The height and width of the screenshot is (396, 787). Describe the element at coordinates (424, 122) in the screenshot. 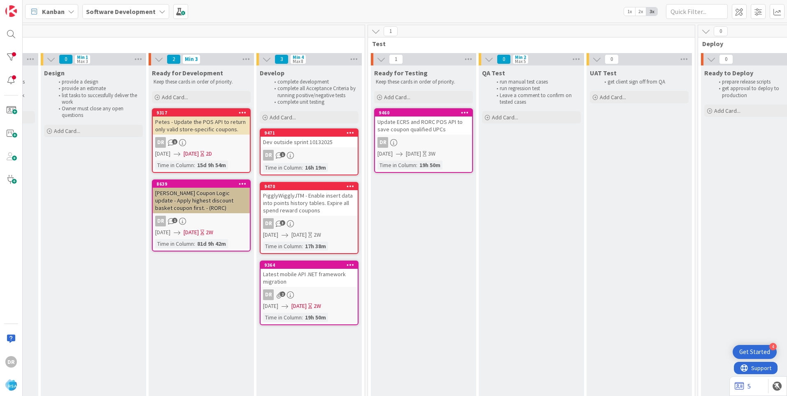

I see `div: 9460Update ECRS and RORC POS API to save coupon qualified UPCs` at that location.